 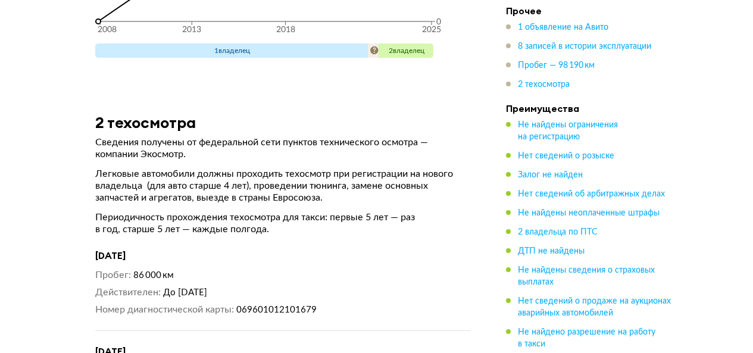 I want to click on span: 1 объявление на Авито, so click(x=563, y=27).